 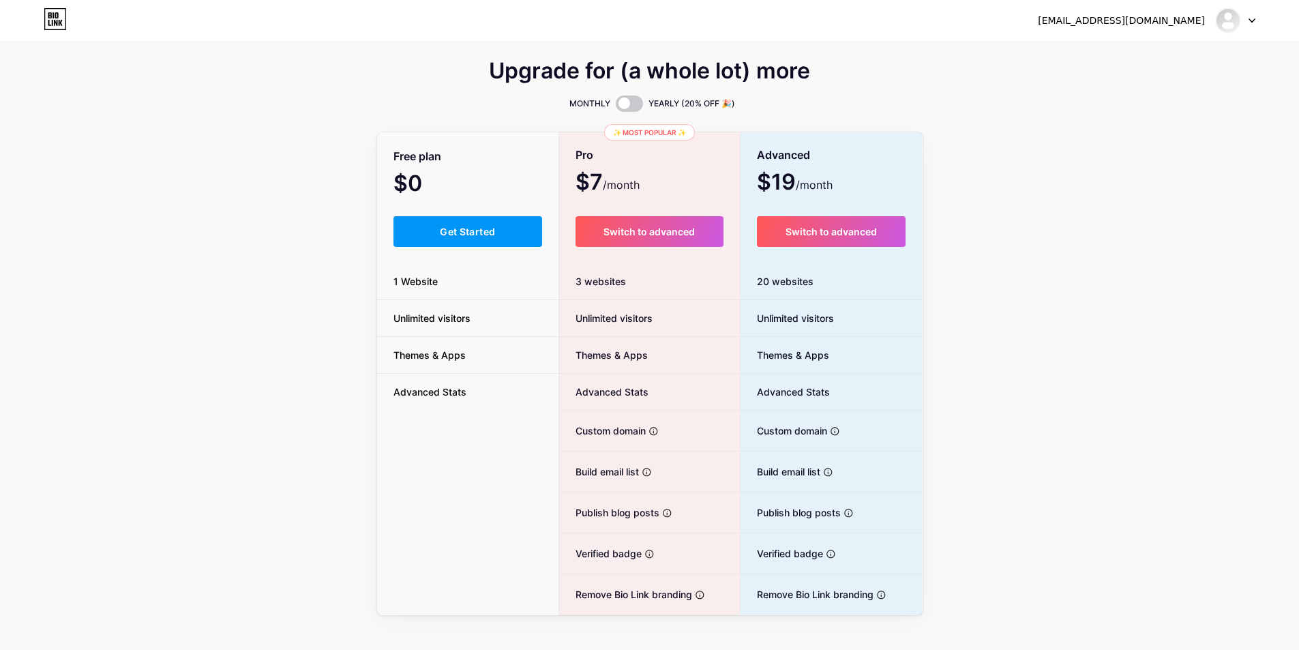 I want to click on div: ✨ Most popular ✨, so click(x=649, y=132).